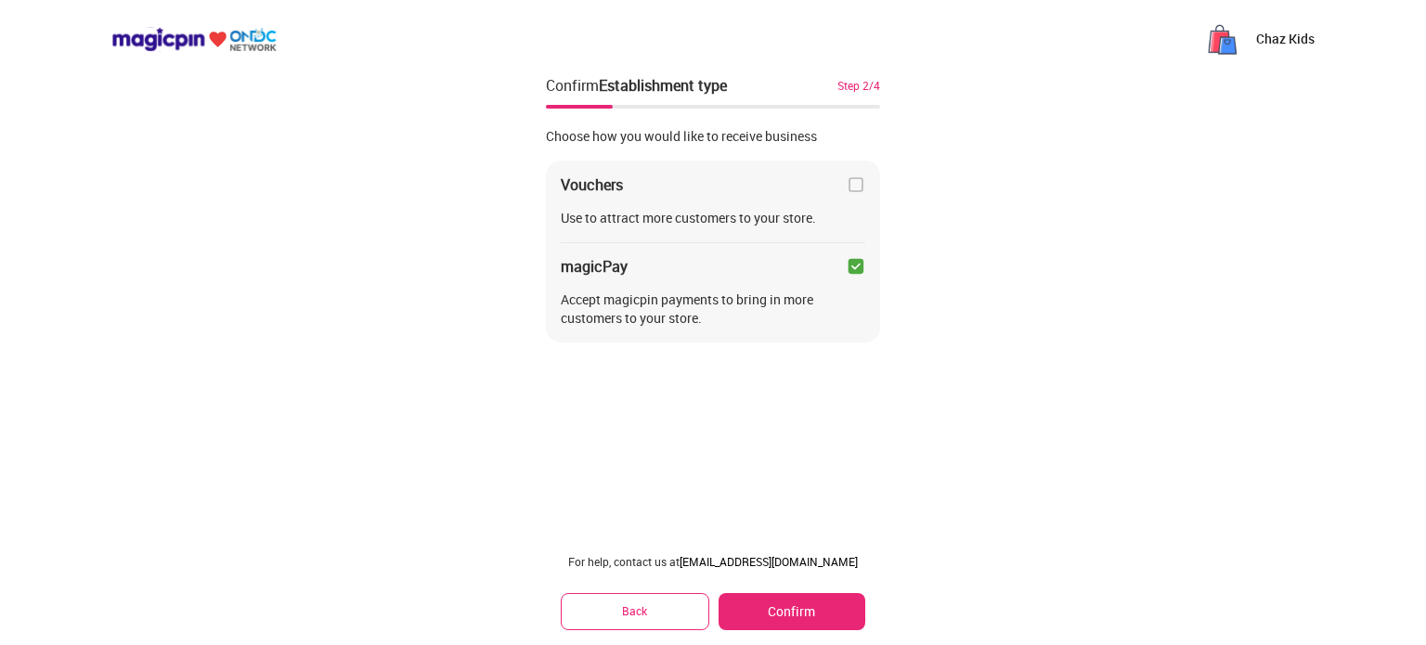 This screenshot has width=1426, height=645. I want to click on div: Use to attract more customers to your store., so click(713, 218).